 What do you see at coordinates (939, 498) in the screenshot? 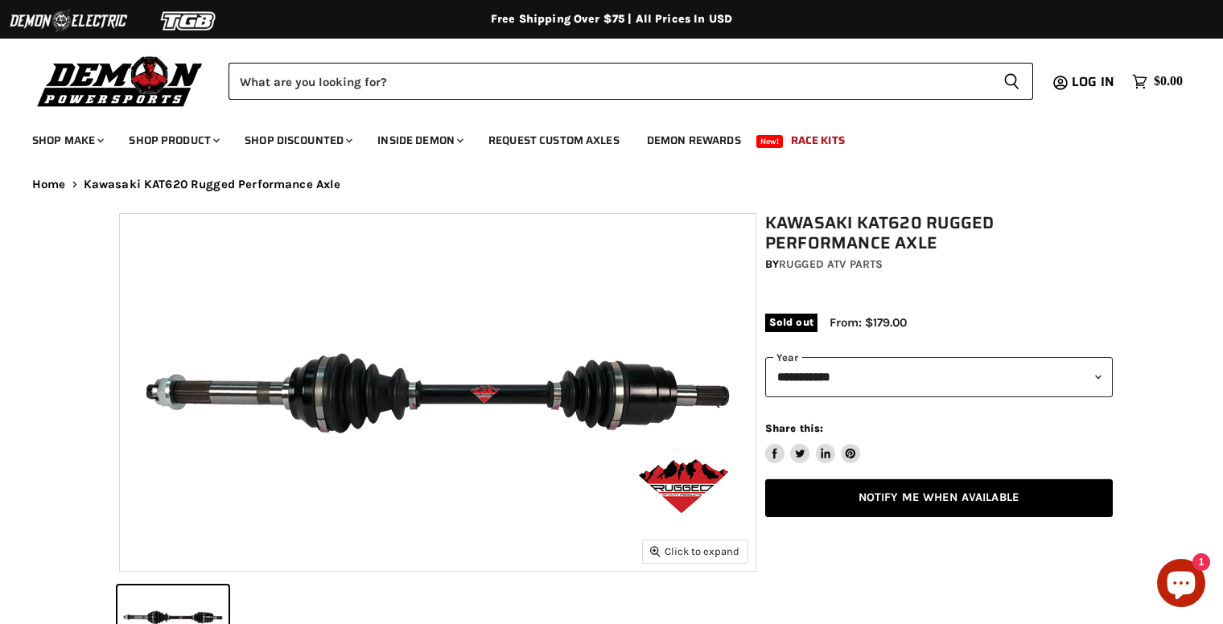
I see `a: Notify Me When Available` at bounding box center [939, 498].